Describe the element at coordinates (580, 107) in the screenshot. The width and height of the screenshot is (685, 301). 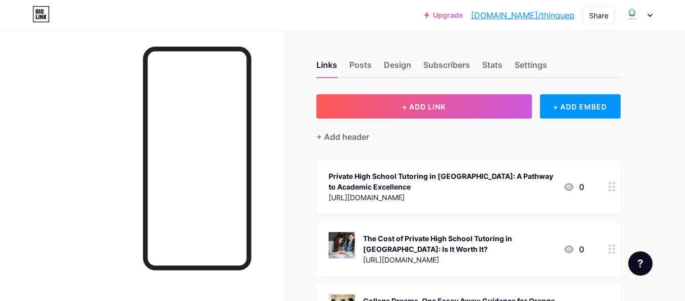
I see `div: + ADD EMBED` at that location.